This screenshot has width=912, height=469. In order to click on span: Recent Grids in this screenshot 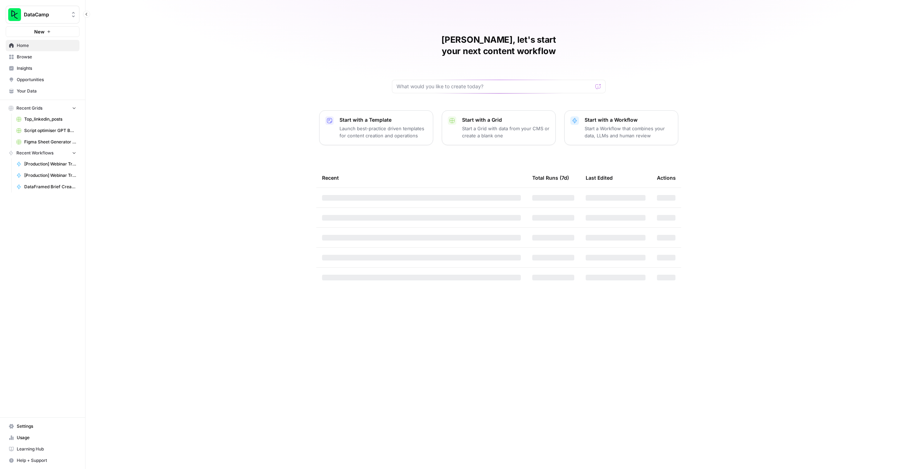, I will do `click(29, 108)`.